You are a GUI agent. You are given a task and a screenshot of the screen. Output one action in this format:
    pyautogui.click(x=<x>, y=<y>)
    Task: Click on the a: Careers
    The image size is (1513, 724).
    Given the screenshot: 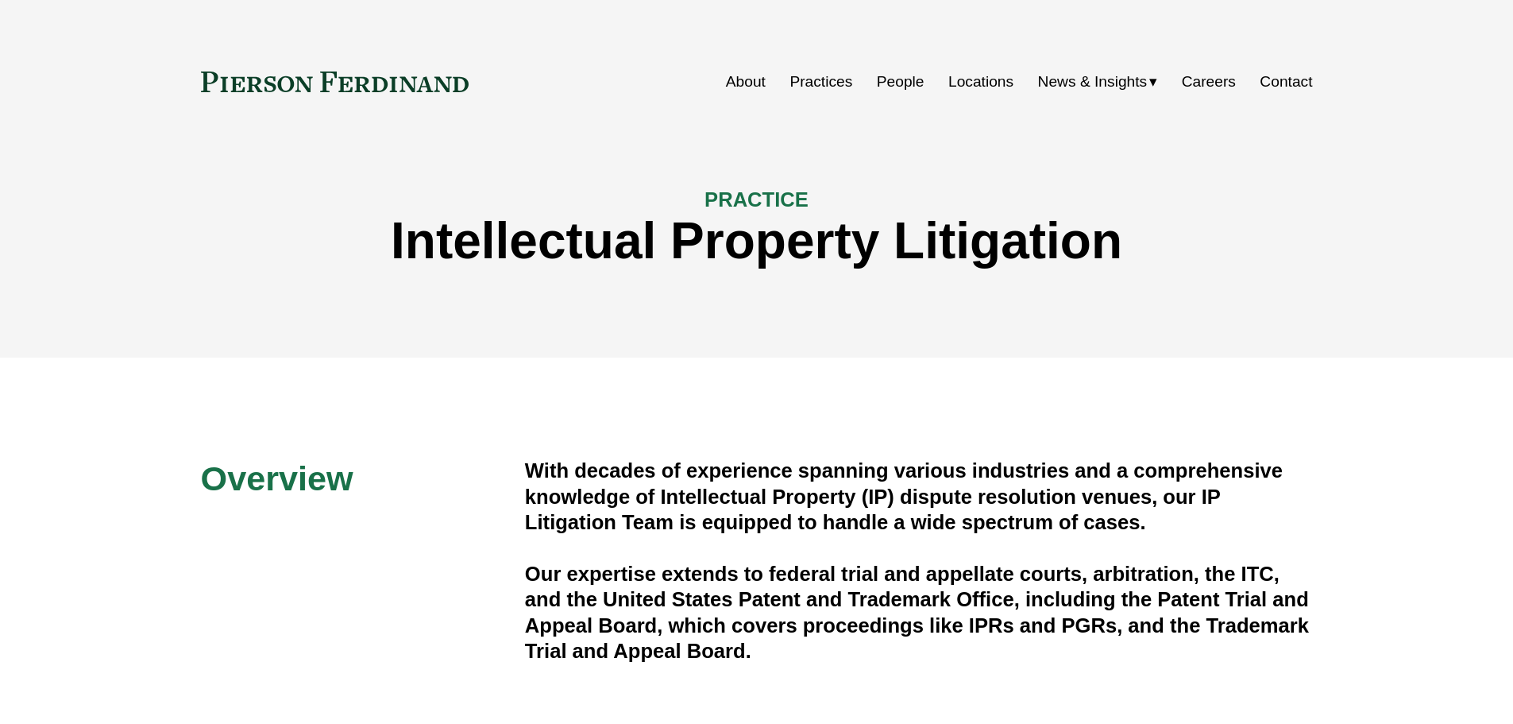 What is the action you would take?
    pyautogui.click(x=1209, y=82)
    